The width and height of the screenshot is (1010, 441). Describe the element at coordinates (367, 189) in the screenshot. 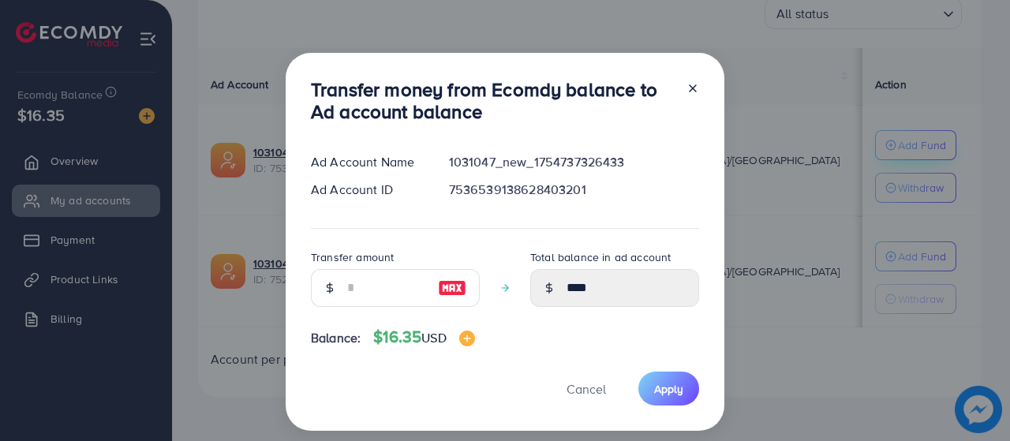

I see `div: Ad Account ID` at that location.